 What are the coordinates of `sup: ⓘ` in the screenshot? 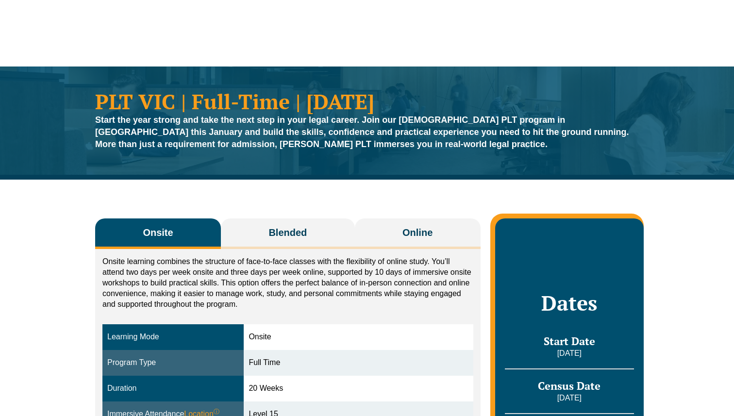 It's located at (217, 412).